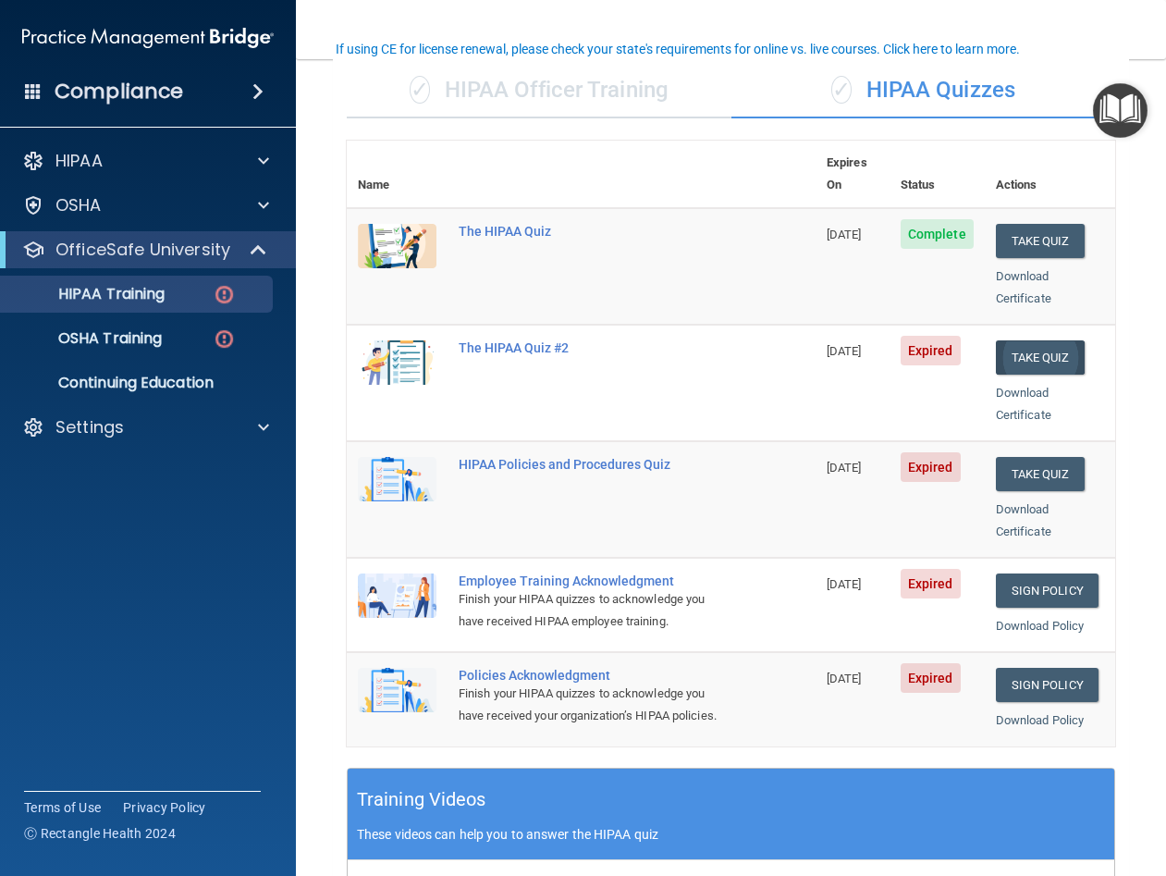  What do you see at coordinates (62, 807) in the screenshot?
I see `a: Terms of Use` at bounding box center [62, 807].